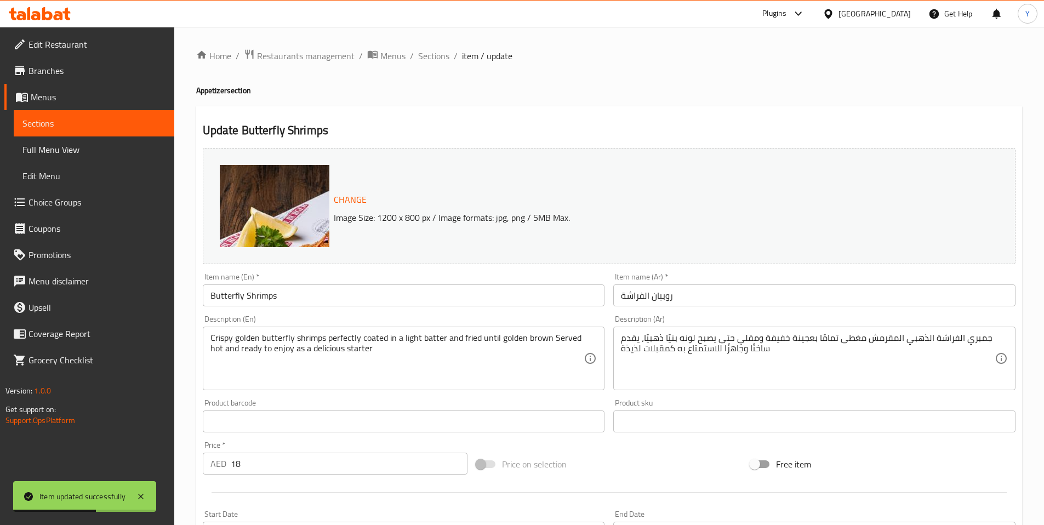 Image resolution: width=1044 pixels, height=525 pixels. Describe the element at coordinates (42, 391) in the screenshot. I see `span: 1.0.0` at that location.